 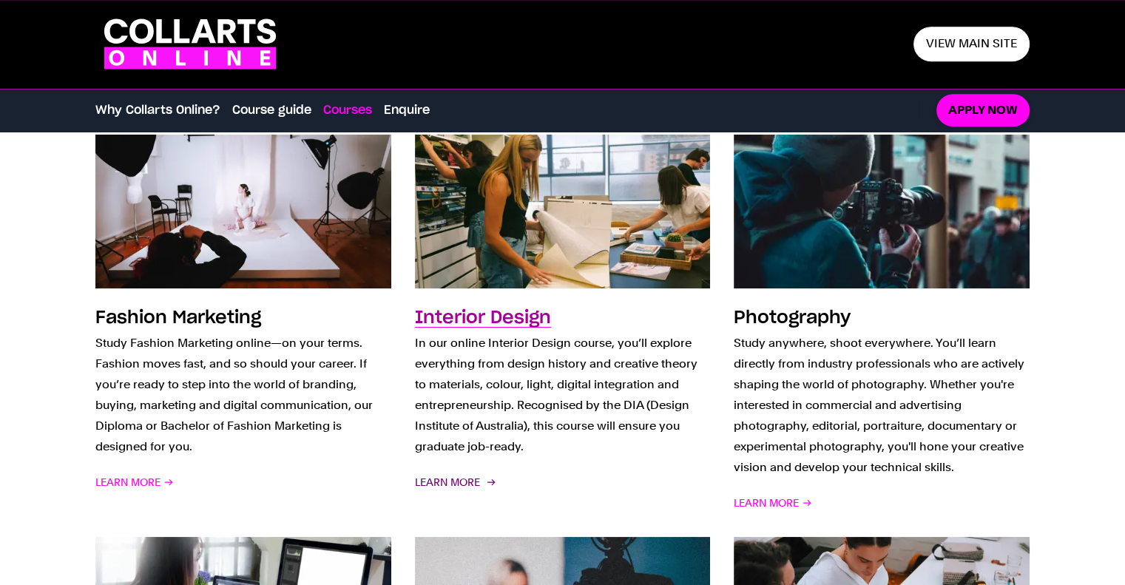 I want to click on a: Courses, so click(x=348, y=110).